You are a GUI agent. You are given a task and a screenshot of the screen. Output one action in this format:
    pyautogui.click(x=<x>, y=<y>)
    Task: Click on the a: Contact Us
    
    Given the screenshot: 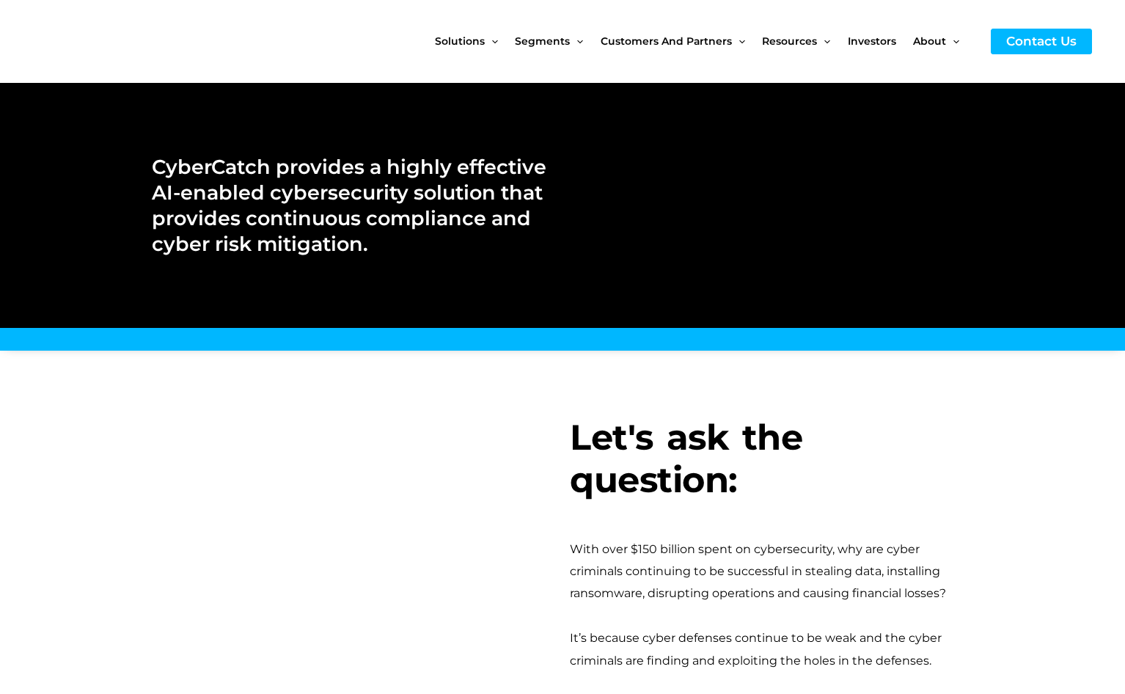 What is the action you would take?
    pyautogui.click(x=1041, y=41)
    